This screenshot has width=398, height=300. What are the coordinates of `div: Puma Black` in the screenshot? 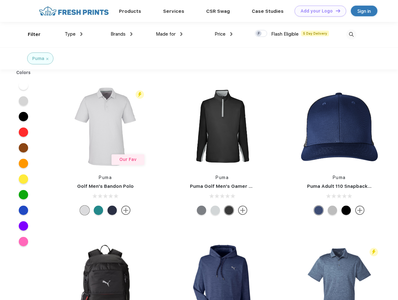 It's located at (229, 210).